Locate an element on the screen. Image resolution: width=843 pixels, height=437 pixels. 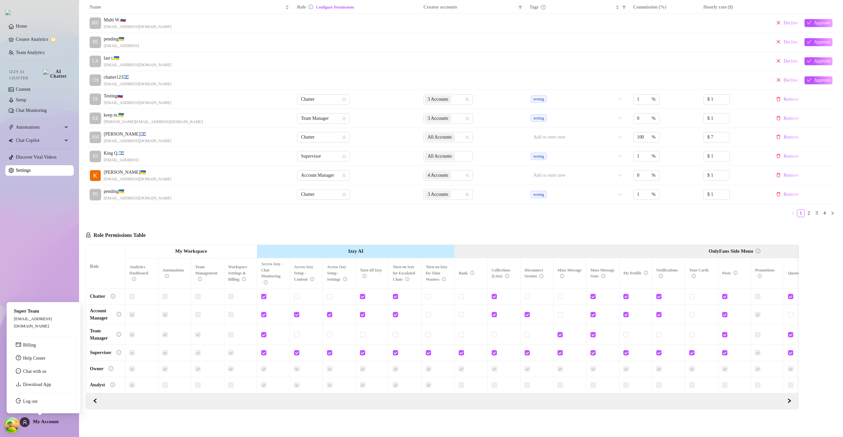
div: Account Manager is located at coordinates (100, 315).